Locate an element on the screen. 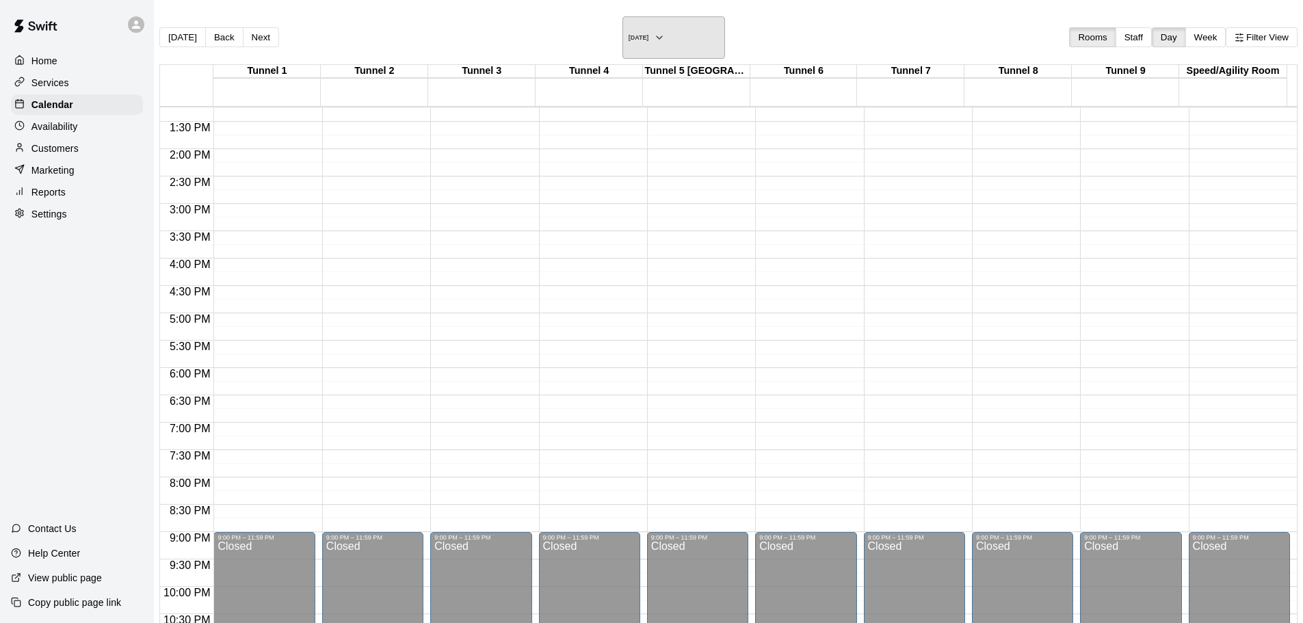  div: Tunnel 4 is located at coordinates (589, 71).